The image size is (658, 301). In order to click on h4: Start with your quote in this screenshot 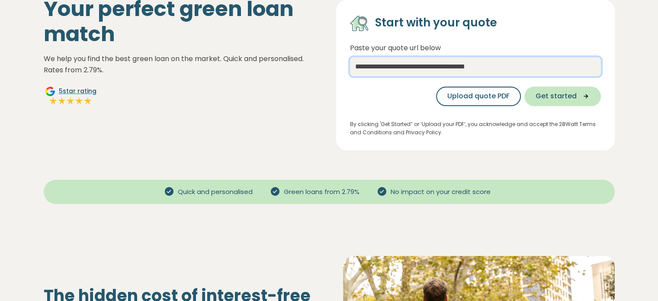, I will do `click(436, 23)`.